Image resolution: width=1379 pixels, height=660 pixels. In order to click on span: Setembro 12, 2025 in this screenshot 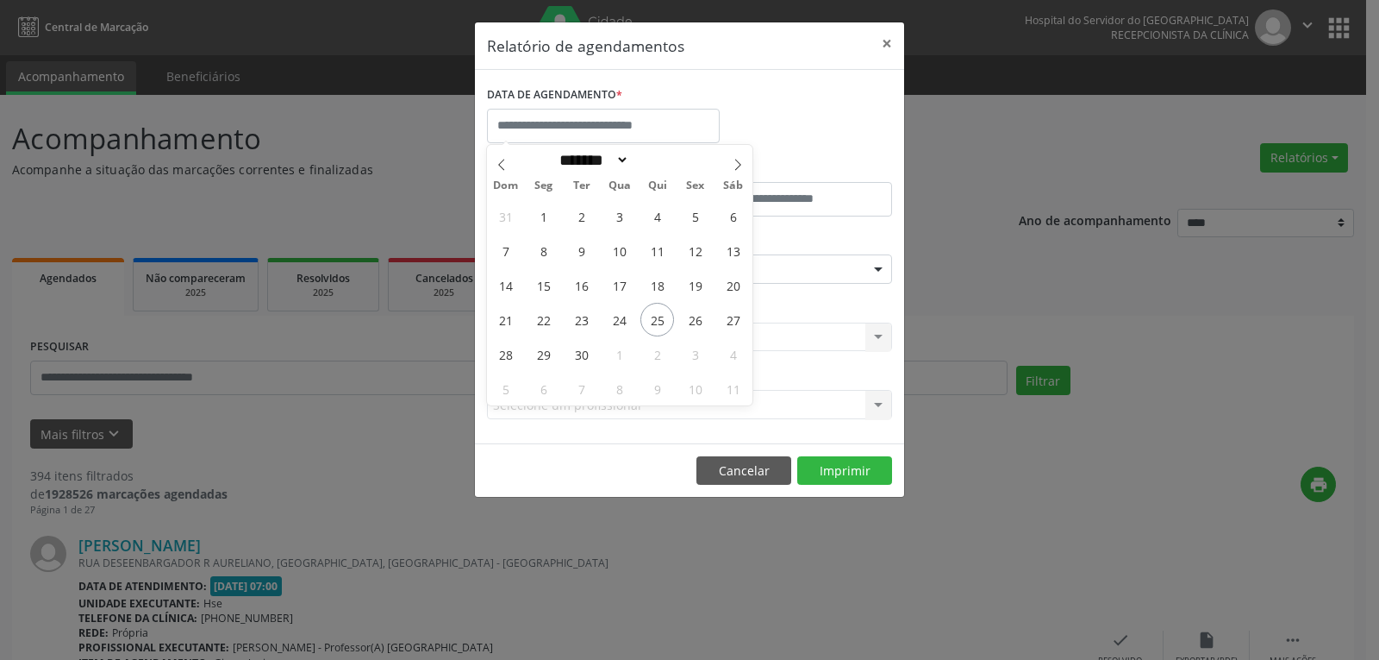, I will do `click(695, 250)`.